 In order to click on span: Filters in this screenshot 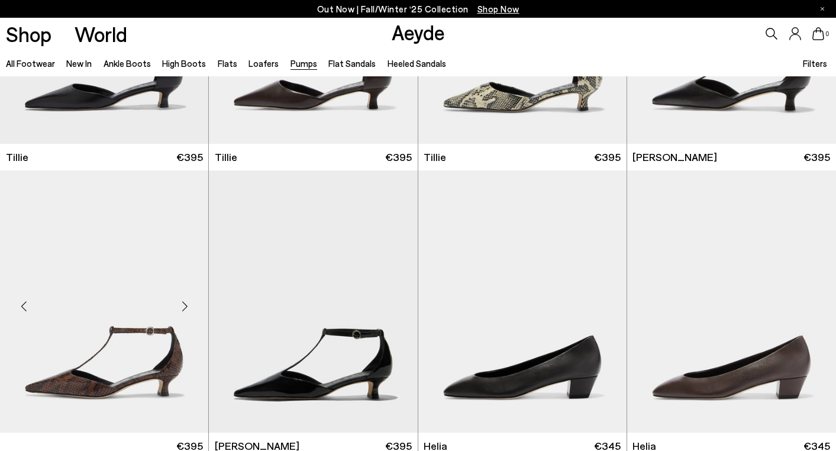, I will do `click(814, 63)`.